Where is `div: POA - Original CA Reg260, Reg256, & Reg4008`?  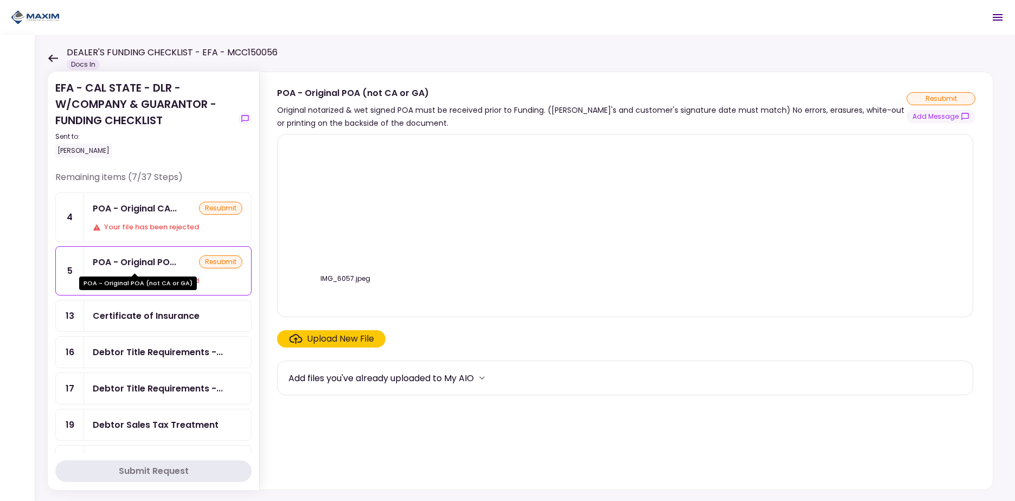 div: POA - Original CA Reg260, Reg256, & Reg4008 is located at coordinates (135, 208).